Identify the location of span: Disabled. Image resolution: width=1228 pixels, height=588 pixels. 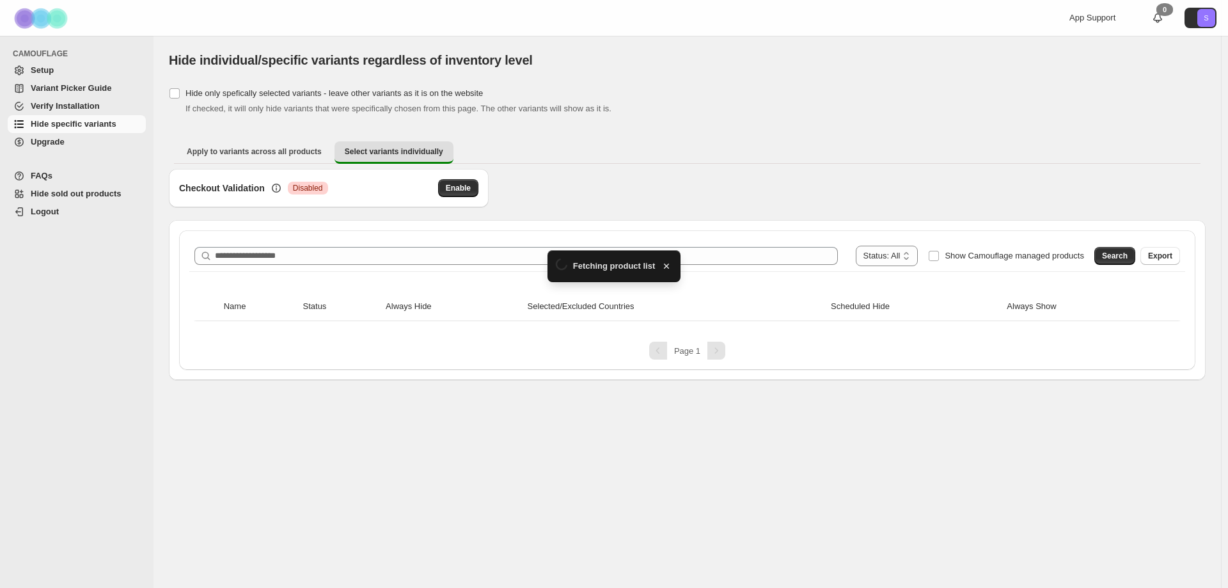
(308, 188).